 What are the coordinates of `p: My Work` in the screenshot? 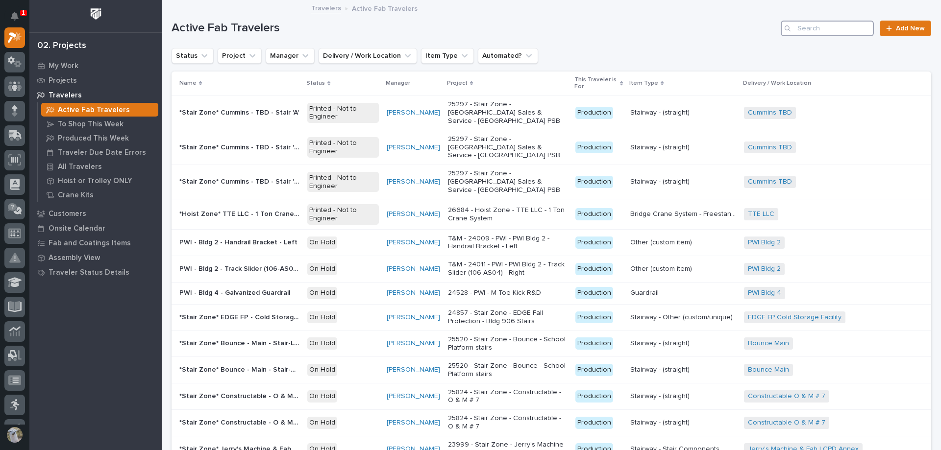 It's located at (63, 66).